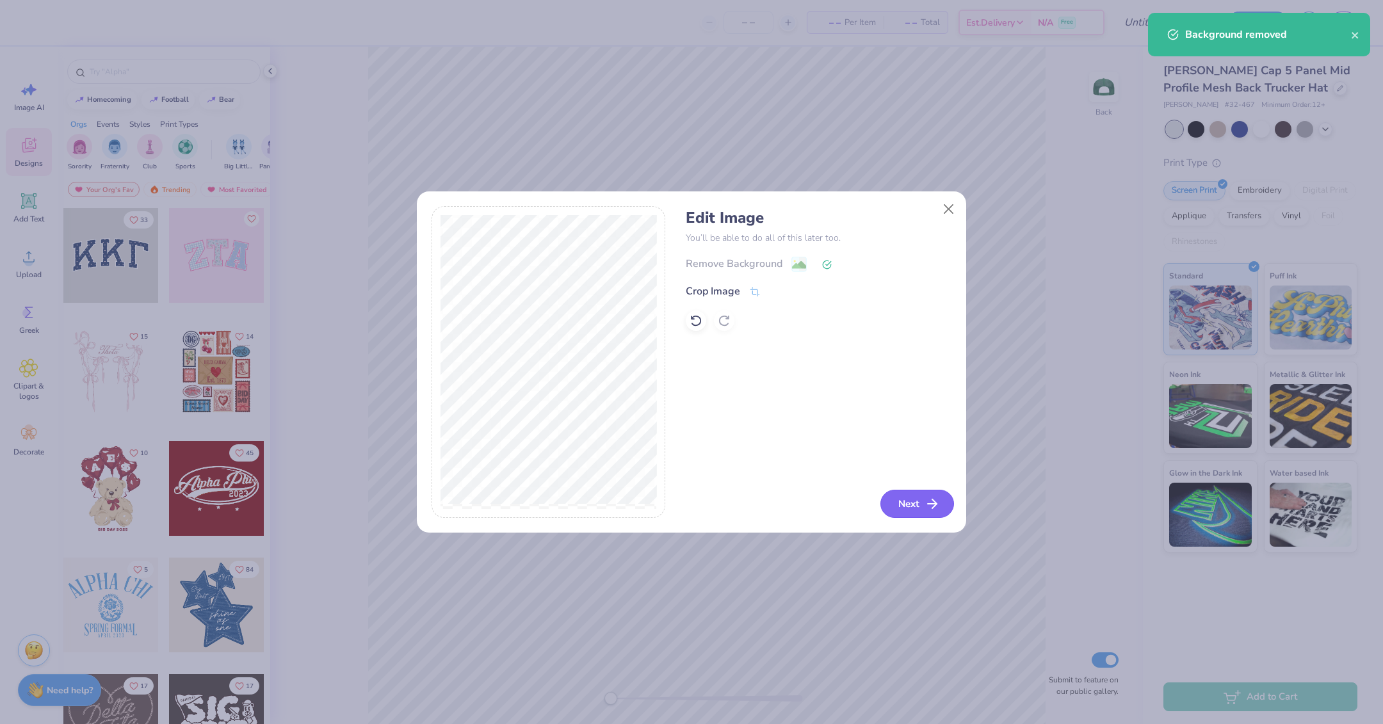  Describe the element at coordinates (1268, 35) in the screenshot. I see `div: Background removed` at that location.